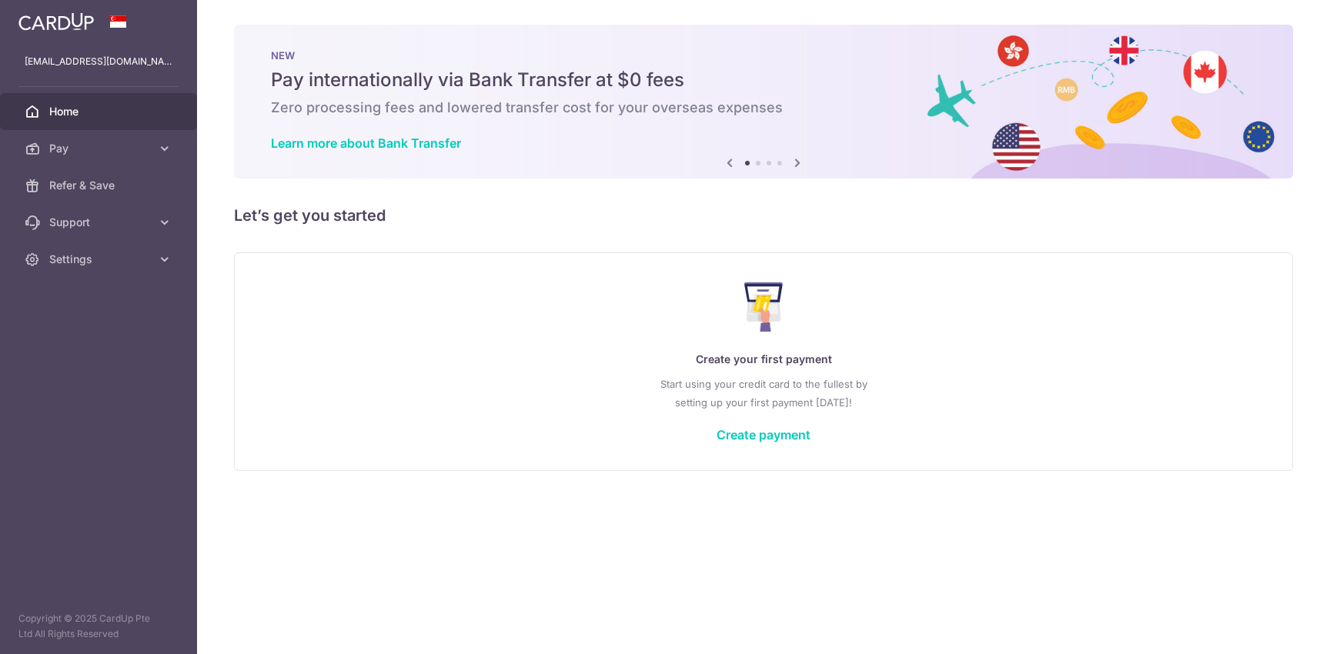 Image resolution: width=1330 pixels, height=654 pixels. What do you see at coordinates (100, 259) in the screenshot?
I see `span: Settings` at bounding box center [100, 259].